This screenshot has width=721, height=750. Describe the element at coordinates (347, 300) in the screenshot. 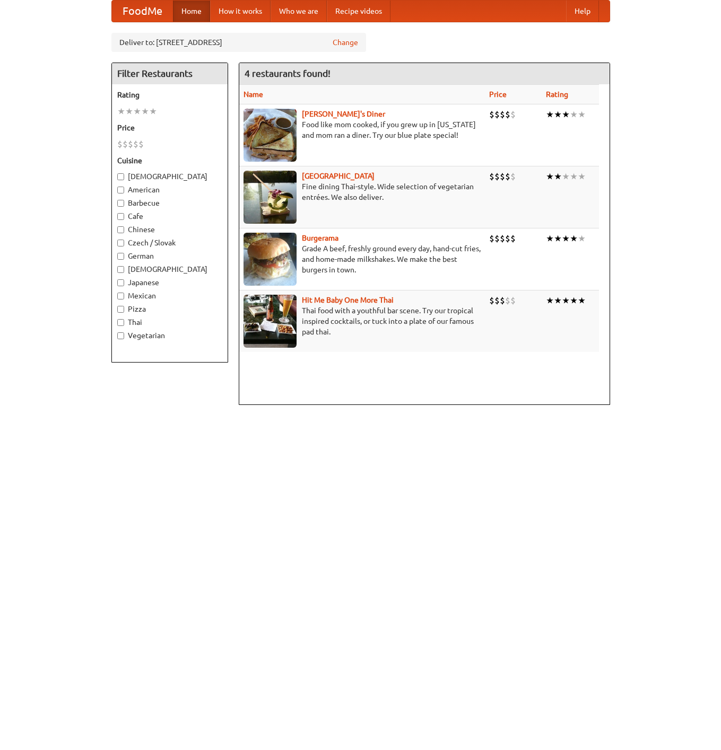

I see `a: Hit Me Baby One More Thai` at that location.